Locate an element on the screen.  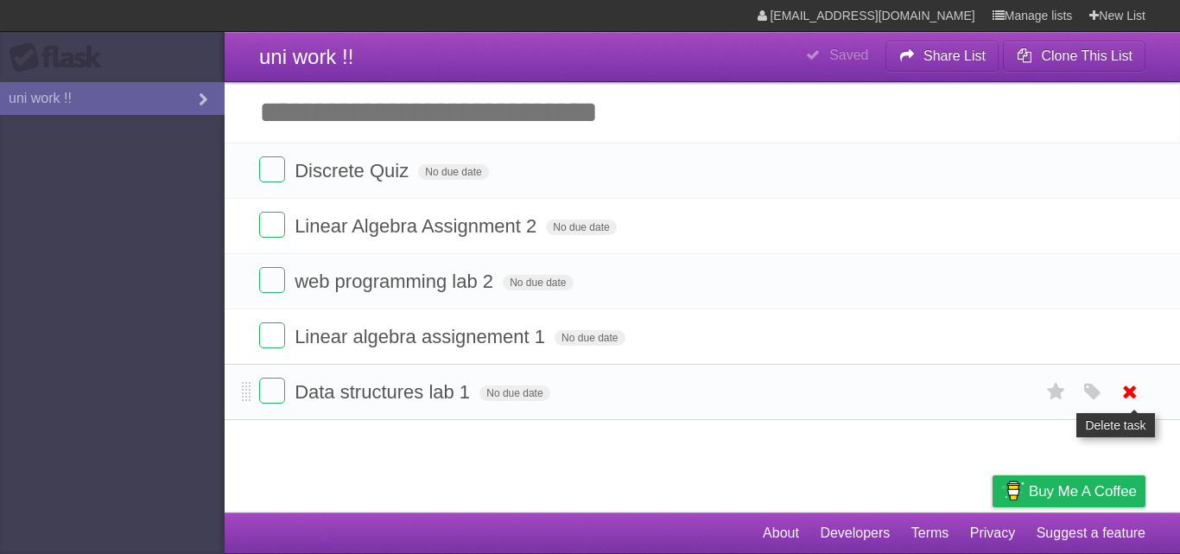
a: About is located at coordinates (781, 533).